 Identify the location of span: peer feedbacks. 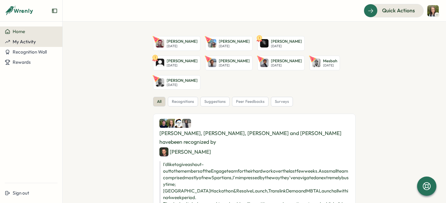
(250, 102).